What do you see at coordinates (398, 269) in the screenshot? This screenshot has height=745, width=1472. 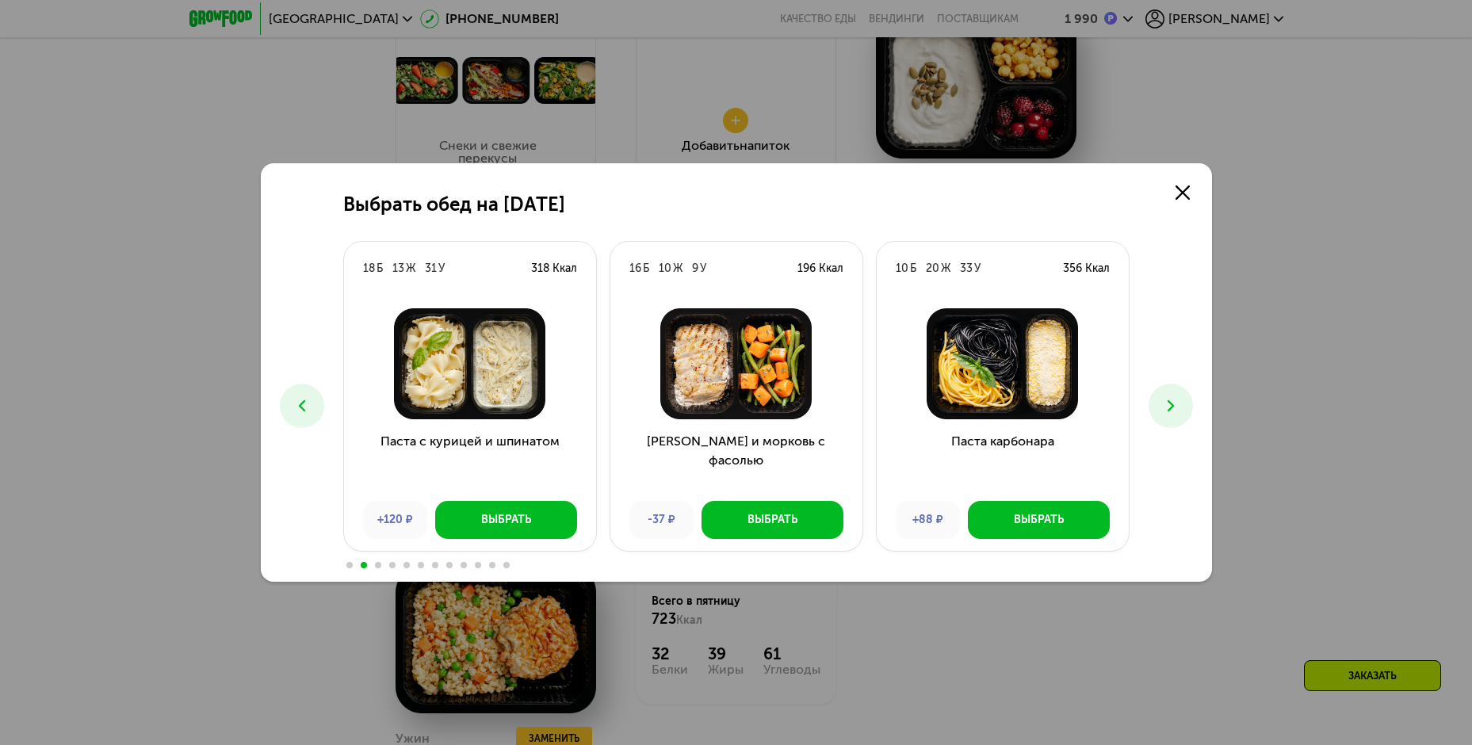 I see `div: 13` at bounding box center [398, 269].